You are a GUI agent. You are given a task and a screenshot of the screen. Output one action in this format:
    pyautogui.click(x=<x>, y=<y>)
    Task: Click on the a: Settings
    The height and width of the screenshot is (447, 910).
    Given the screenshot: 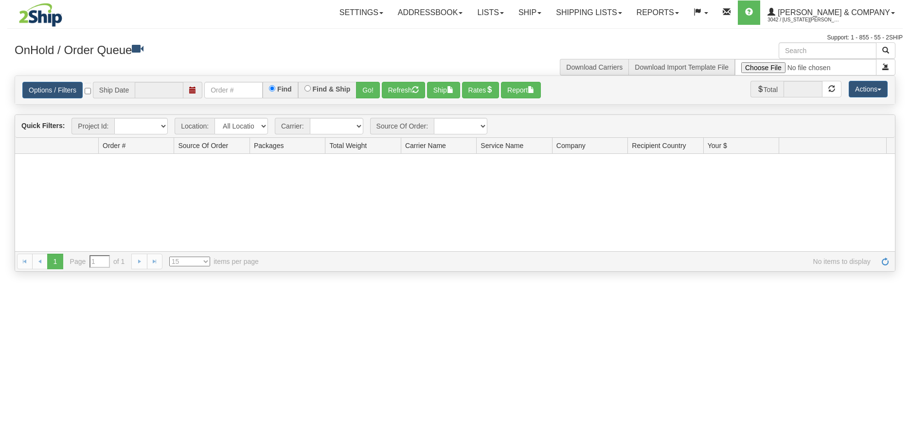 What is the action you would take?
    pyautogui.click(x=361, y=13)
    